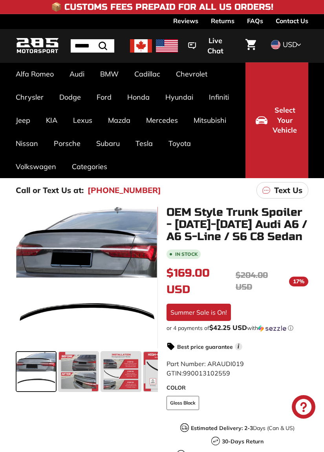 The height and width of the screenshot is (452, 324). Describe the element at coordinates (147, 74) in the screenshot. I see `a: Cadillac` at that location.